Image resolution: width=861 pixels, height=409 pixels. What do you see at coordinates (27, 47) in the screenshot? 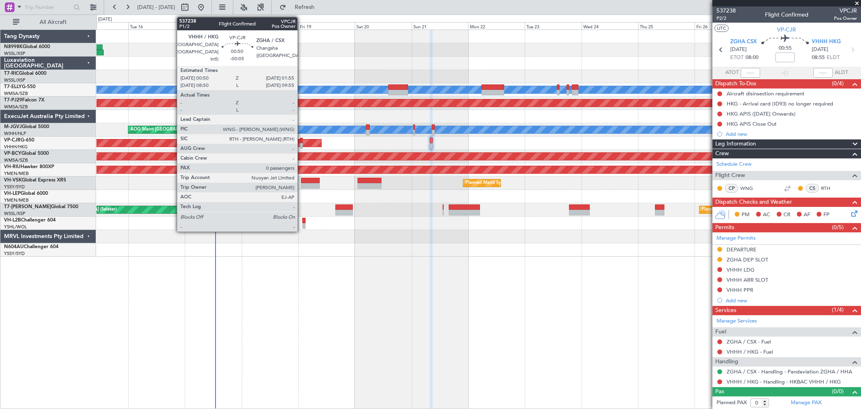
I see `a: N8998KGlobal 6000` at bounding box center [27, 47].